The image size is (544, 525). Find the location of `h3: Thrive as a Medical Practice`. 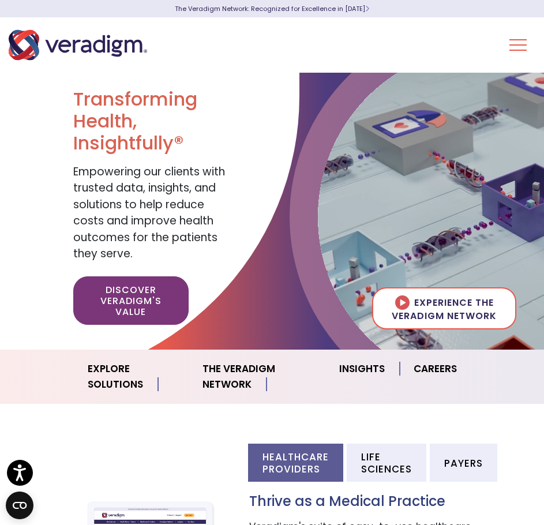

h3: Thrive as a Medical Practice is located at coordinates (360, 502).